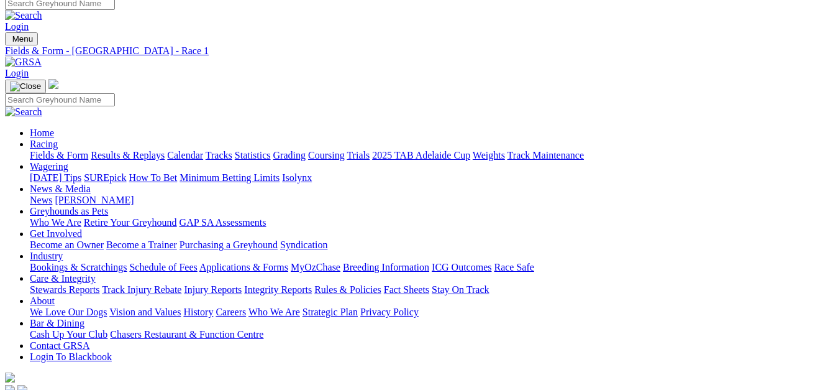  What do you see at coordinates (186, 334) in the screenshot?
I see `a: Chasers Restaurant & Function Centre` at bounding box center [186, 334].